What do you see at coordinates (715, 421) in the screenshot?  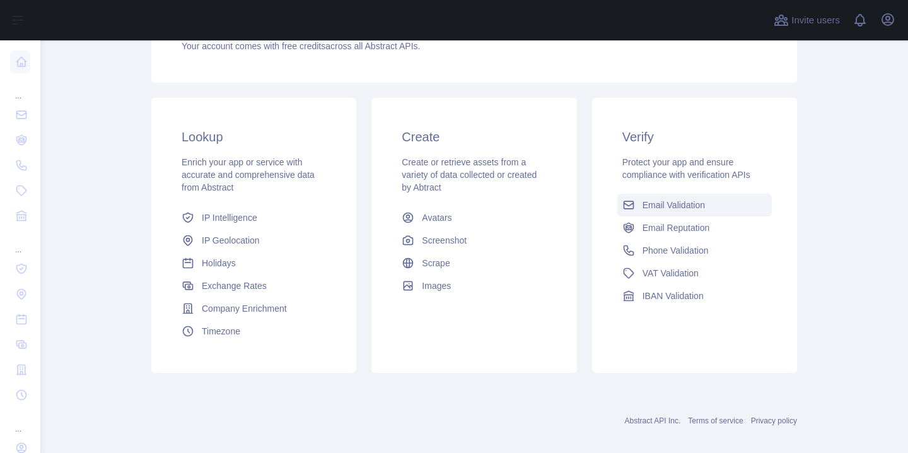 I see `a: Terms of service` at bounding box center [715, 421].